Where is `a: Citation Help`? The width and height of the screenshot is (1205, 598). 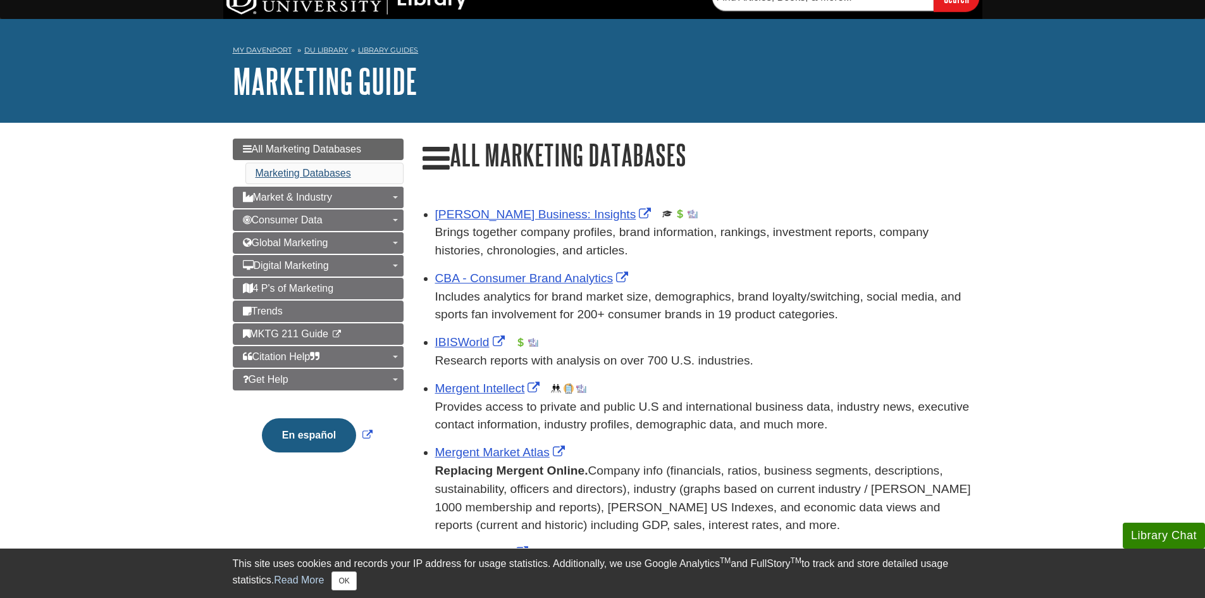 a: Citation Help is located at coordinates (318, 357).